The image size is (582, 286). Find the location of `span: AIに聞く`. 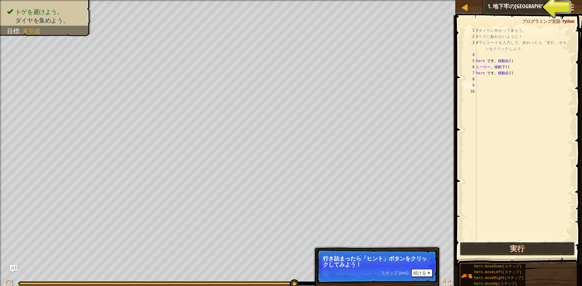

span: AIに聞く is located at coordinates (530, 6).